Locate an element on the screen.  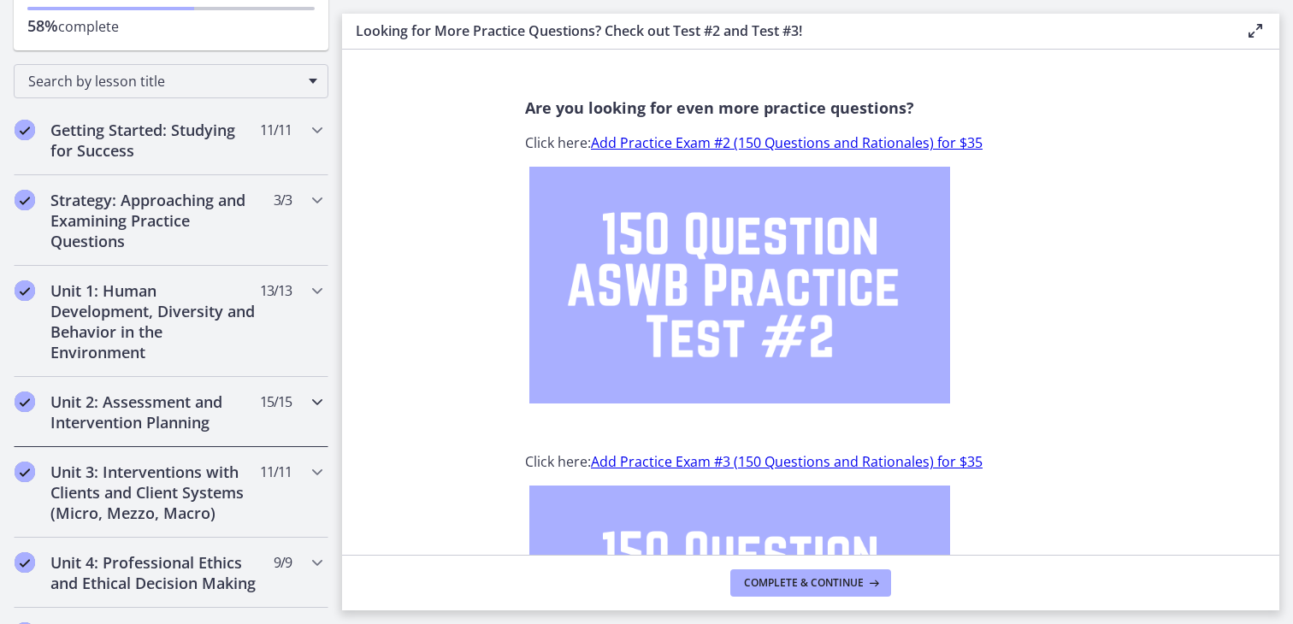
span: 58% is located at coordinates (43, 26).